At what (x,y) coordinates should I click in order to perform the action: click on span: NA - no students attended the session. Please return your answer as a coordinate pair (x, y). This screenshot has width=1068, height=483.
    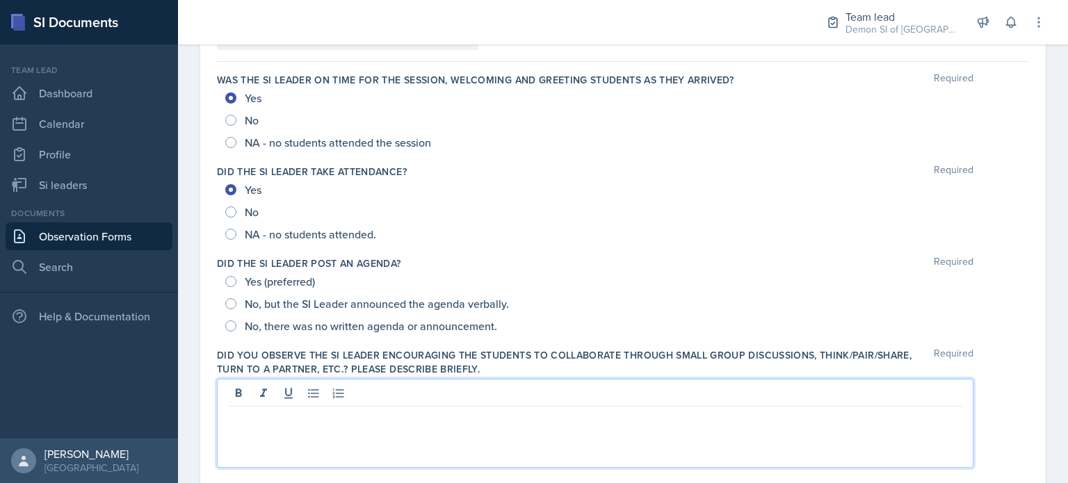
    Looking at the image, I should click on (338, 143).